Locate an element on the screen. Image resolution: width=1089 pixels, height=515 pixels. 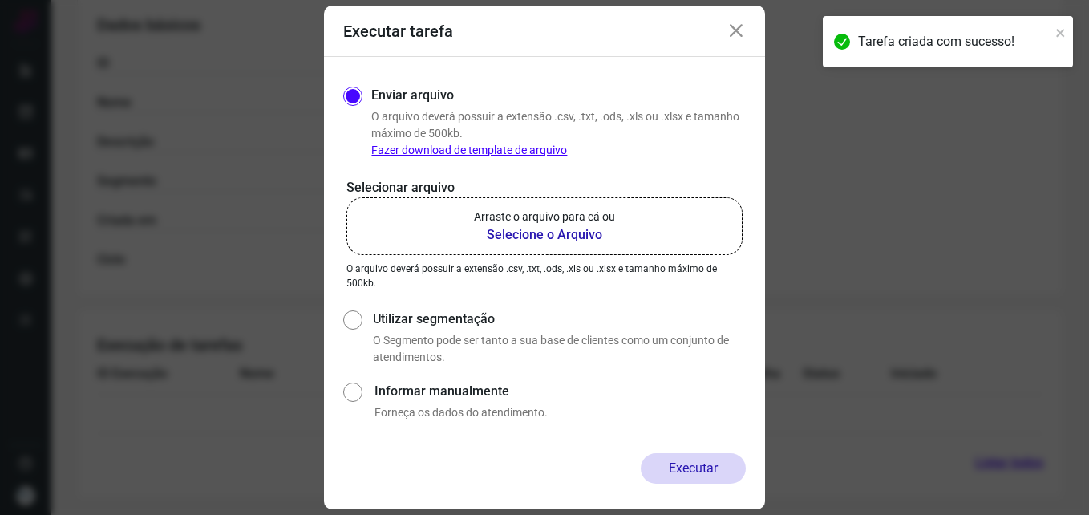
div: Tarefa criada com sucesso! is located at coordinates (954, 42).